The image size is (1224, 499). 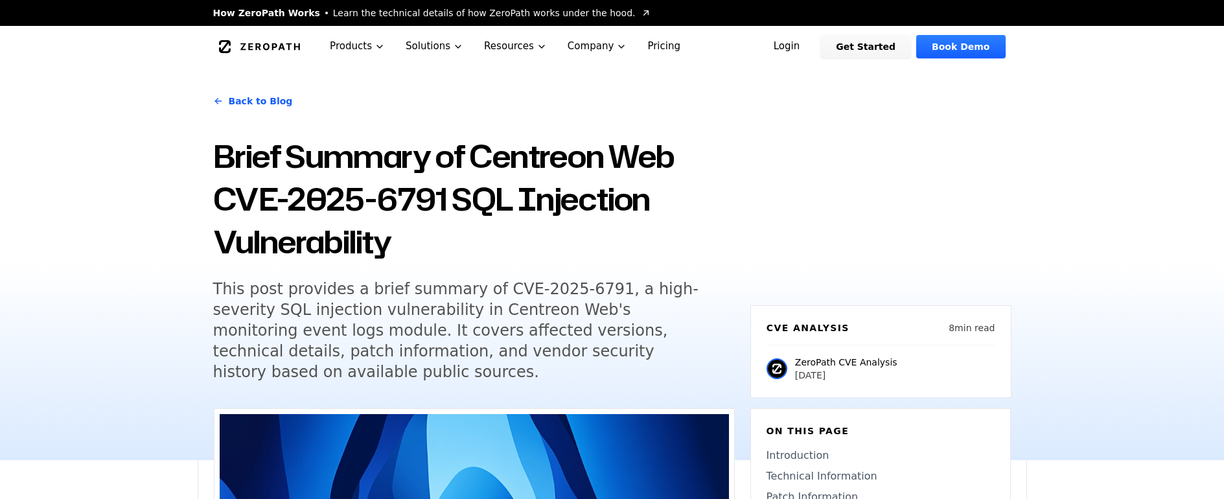 What do you see at coordinates (808, 328) in the screenshot?
I see `h6: CVE Analysis` at bounding box center [808, 328].